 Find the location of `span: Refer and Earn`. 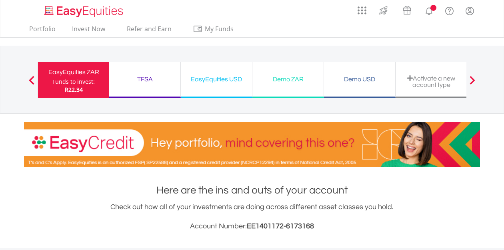

span: Refer and Earn is located at coordinates (149, 29).